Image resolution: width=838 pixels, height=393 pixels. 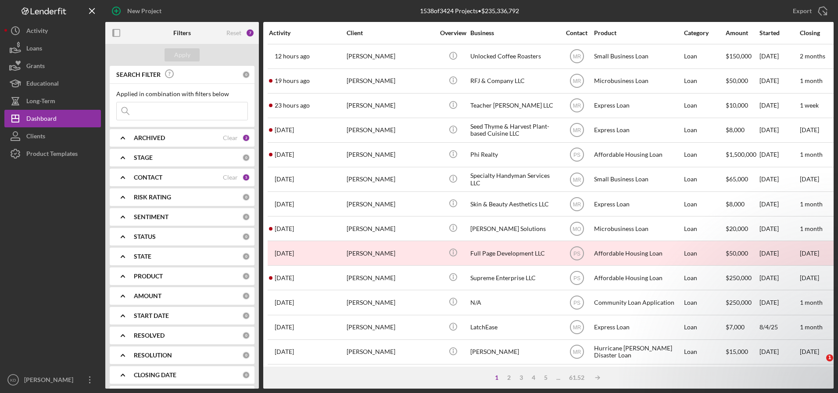 What do you see at coordinates (143, 256) in the screenshot?
I see `b: STATE` at bounding box center [143, 256].